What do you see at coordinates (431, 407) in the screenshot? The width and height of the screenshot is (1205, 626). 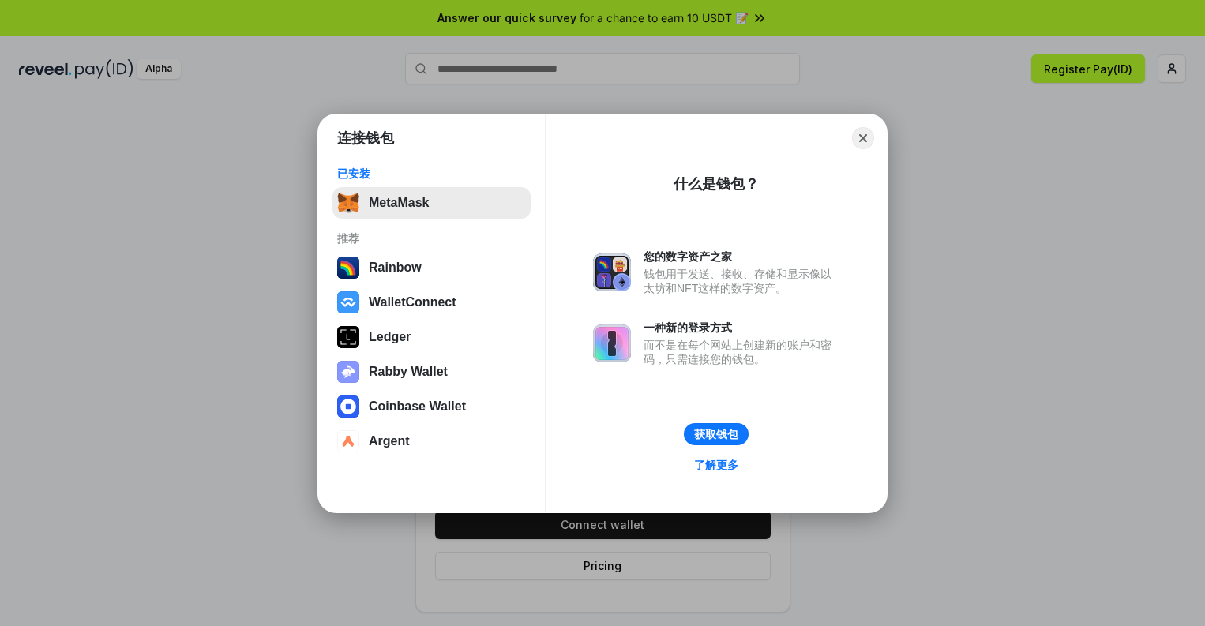 I see `button: Coinbase Wallet` at bounding box center [431, 407].